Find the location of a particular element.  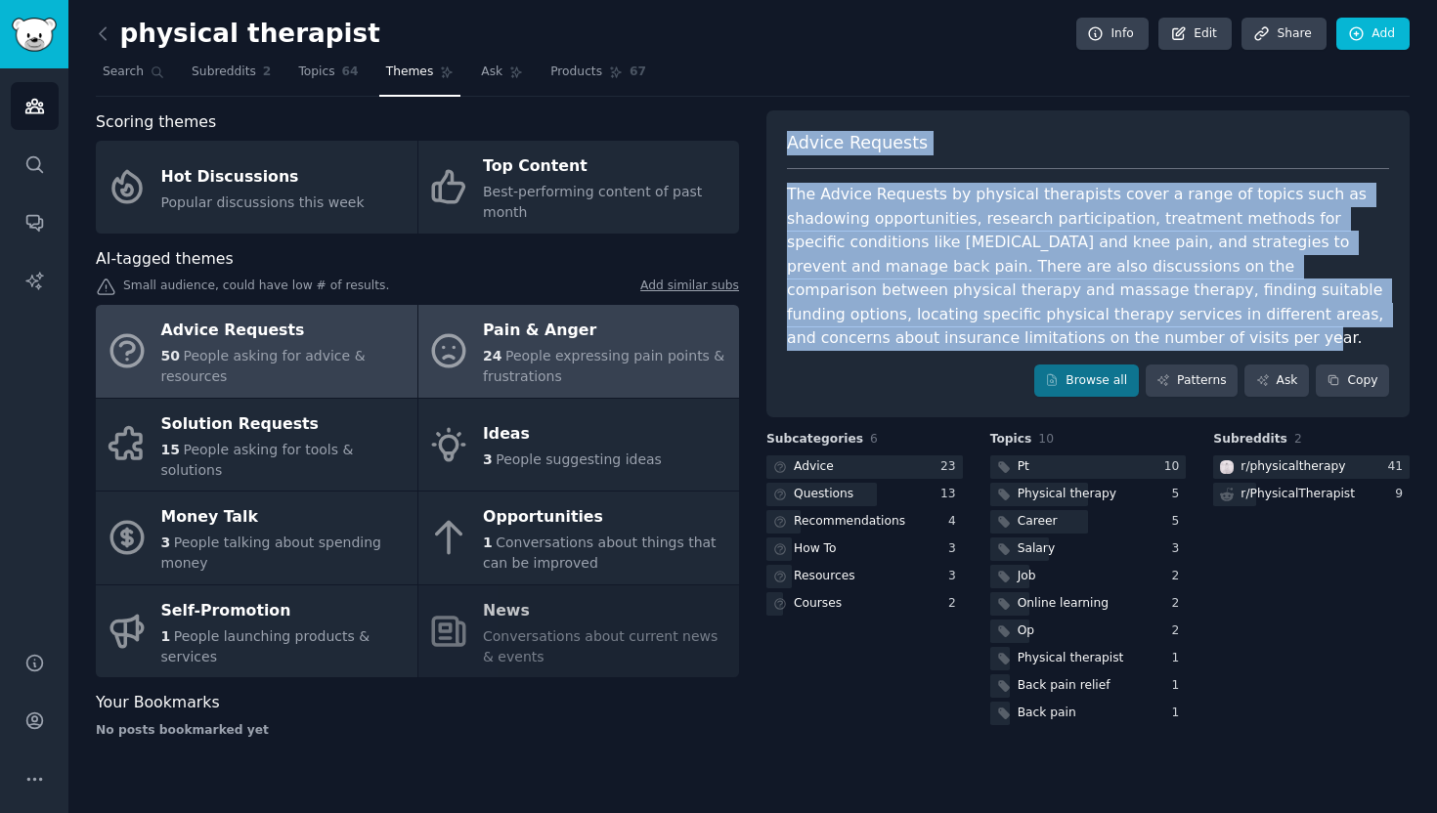

div: How To is located at coordinates (815, 549).